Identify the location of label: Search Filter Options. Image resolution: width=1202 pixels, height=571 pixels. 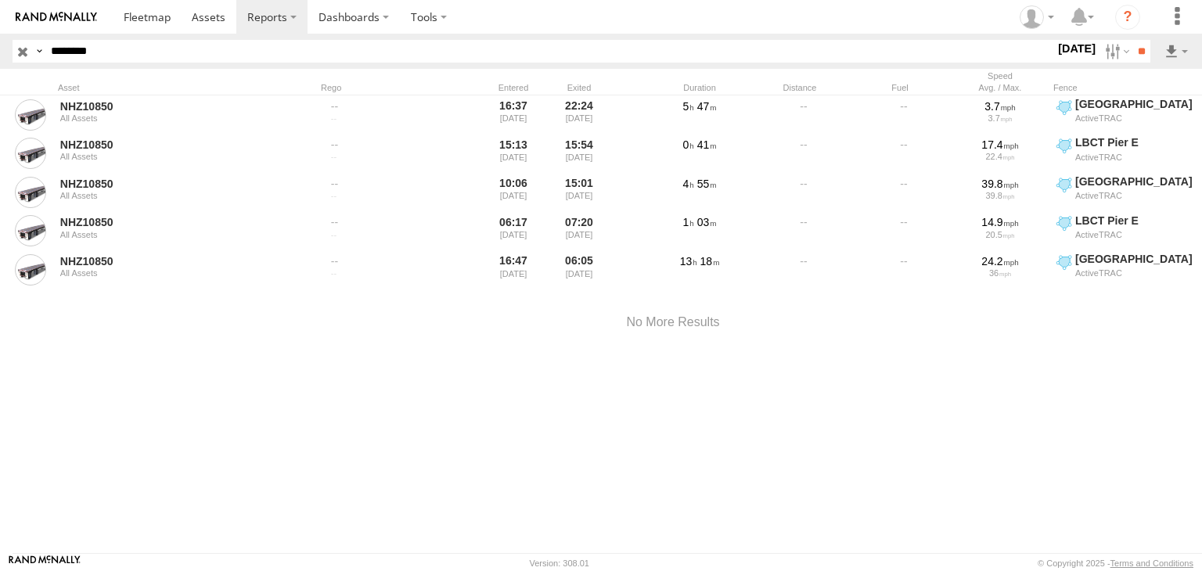
(1115, 51).